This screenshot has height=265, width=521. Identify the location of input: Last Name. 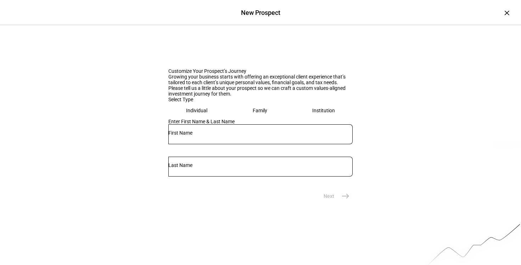
(261, 165).